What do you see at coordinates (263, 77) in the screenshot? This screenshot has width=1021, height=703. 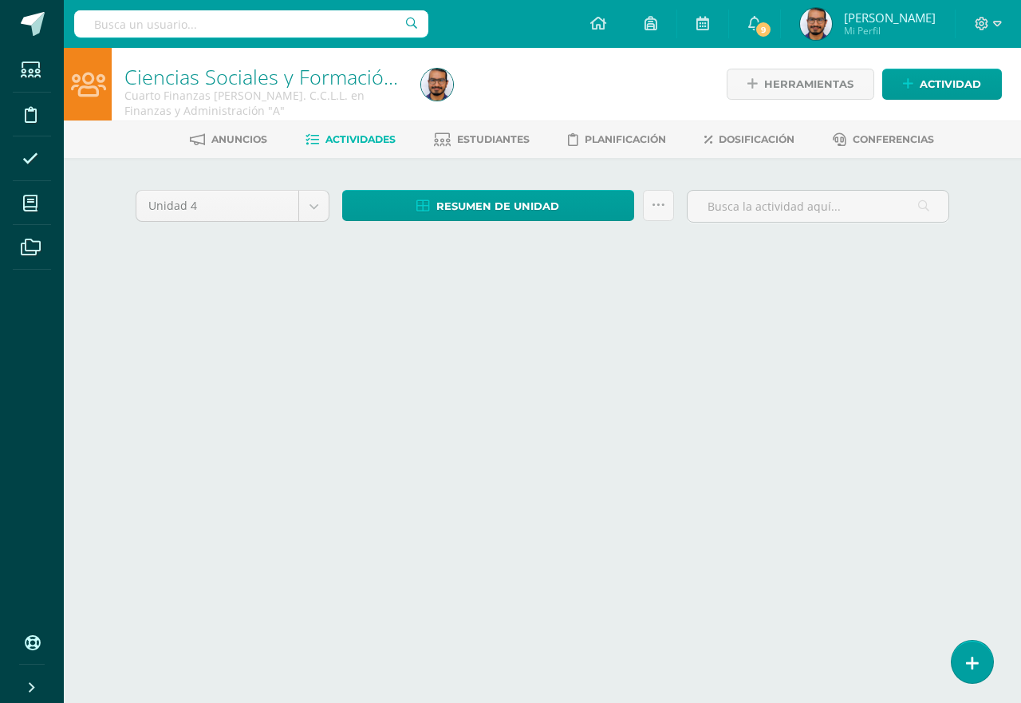 I see `h1: Ciencias Sociales y Formación Ciudadana` at bounding box center [263, 77].